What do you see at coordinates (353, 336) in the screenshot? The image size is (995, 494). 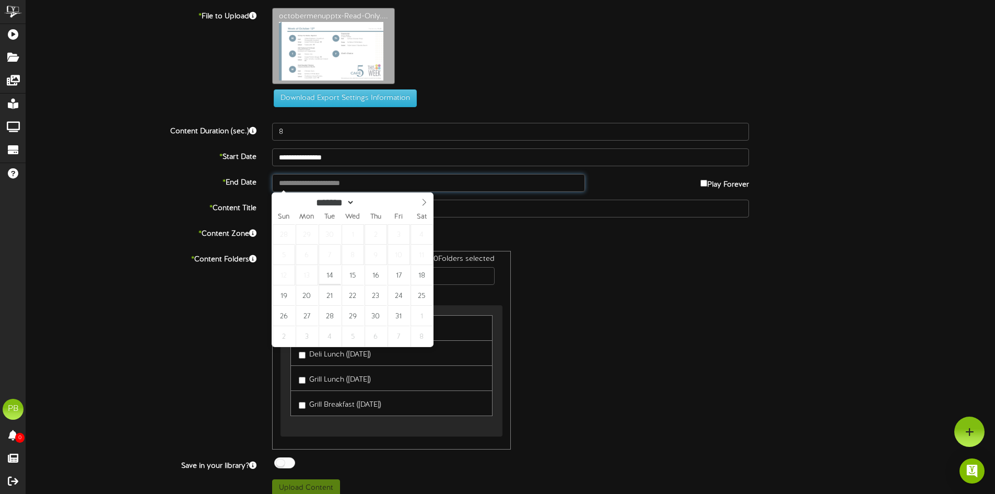 I see `span: November 5, 2025` at bounding box center [353, 336].